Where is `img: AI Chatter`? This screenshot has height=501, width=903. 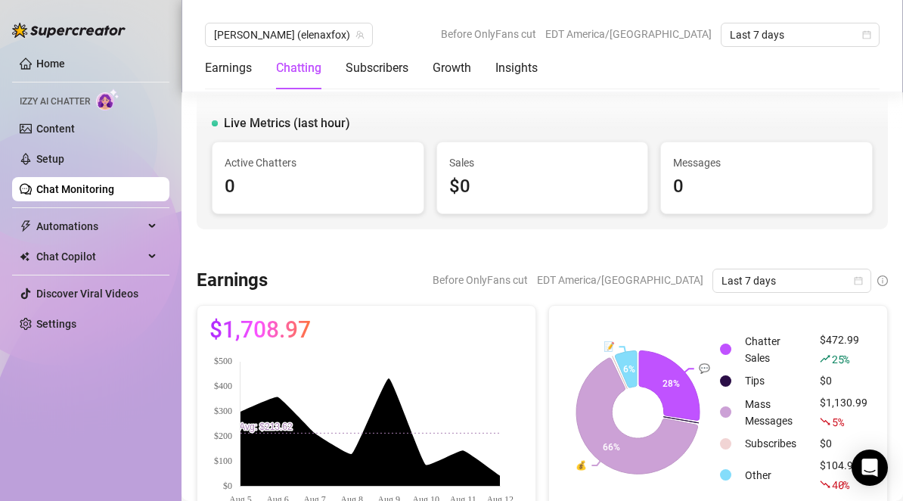
img: AI Chatter is located at coordinates (107, 99).